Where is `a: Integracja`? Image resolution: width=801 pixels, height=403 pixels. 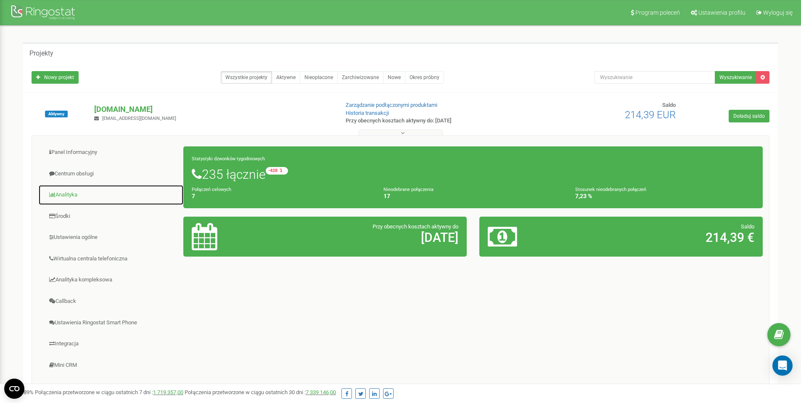 a: Integracja is located at coordinates (111, 343).